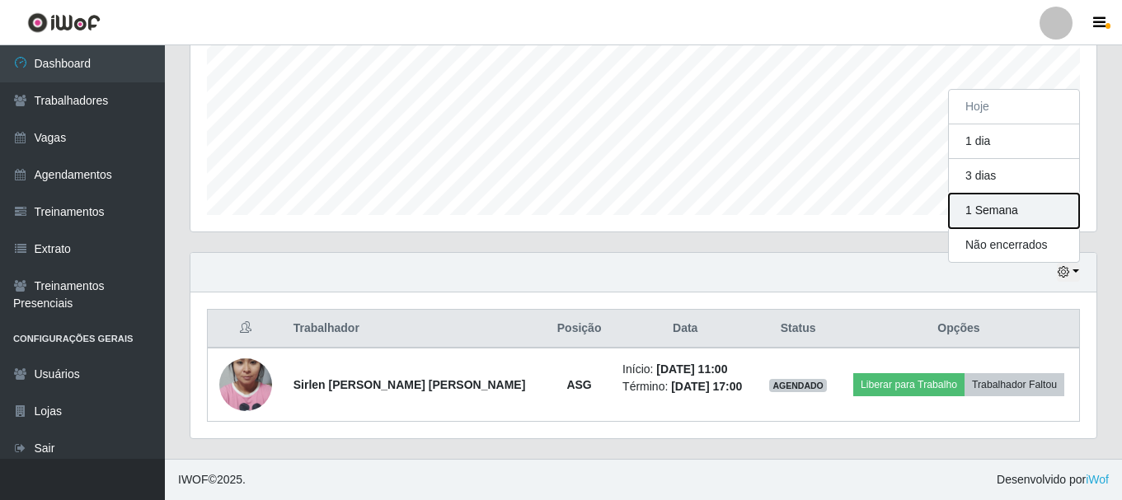 The width and height of the screenshot is (1122, 500). I want to click on img: 1724535532655.jpeg, so click(246, 385).